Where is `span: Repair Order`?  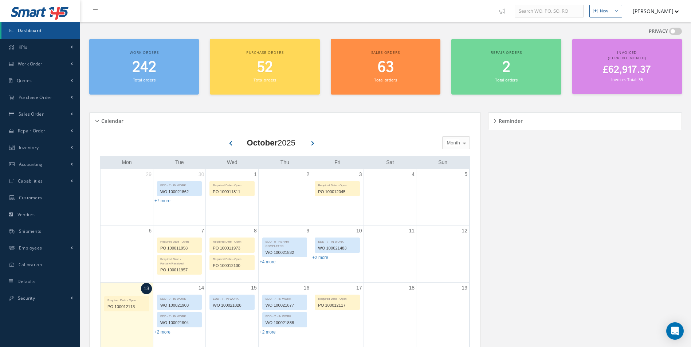
span: Repair Order is located at coordinates (32, 131).